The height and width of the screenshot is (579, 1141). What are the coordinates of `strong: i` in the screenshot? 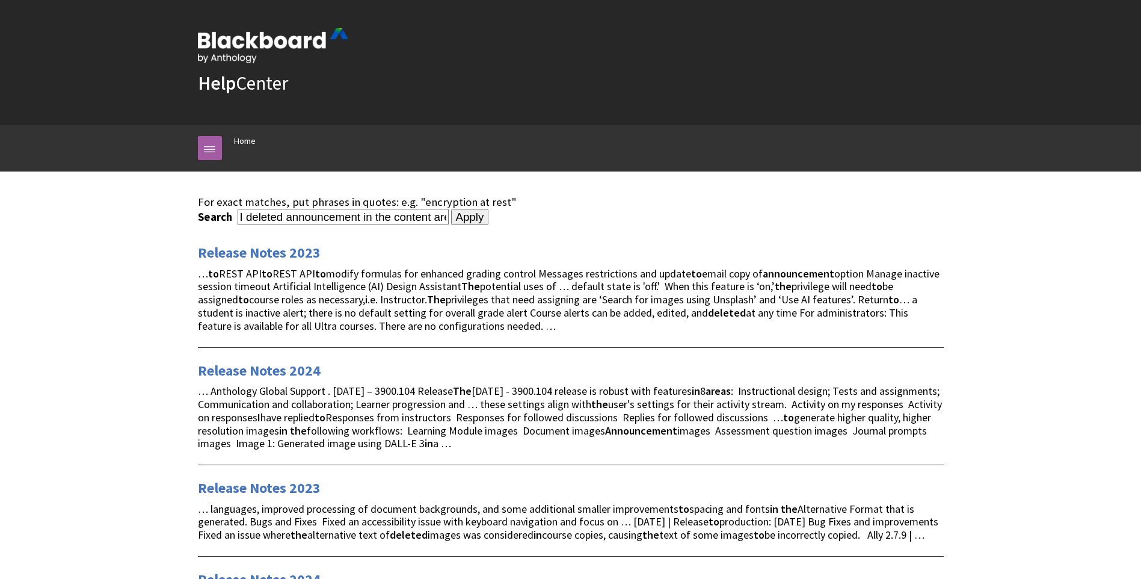 It's located at (366, 299).